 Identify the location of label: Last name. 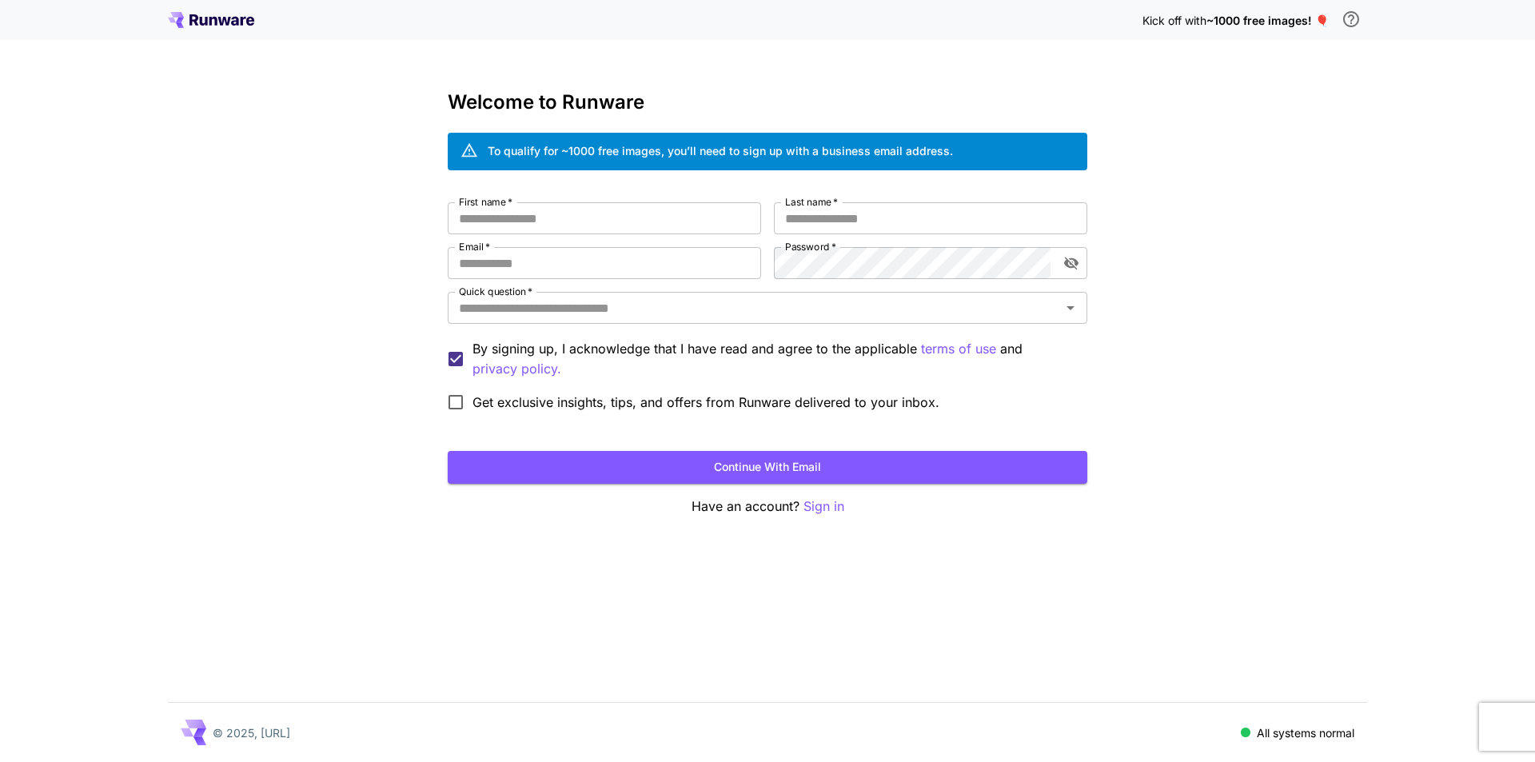
(811, 201).